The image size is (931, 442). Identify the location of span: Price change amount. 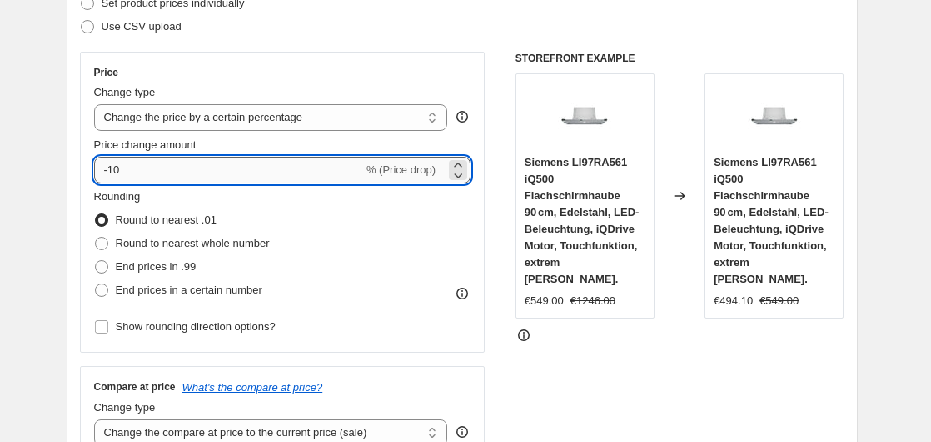
(145, 144).